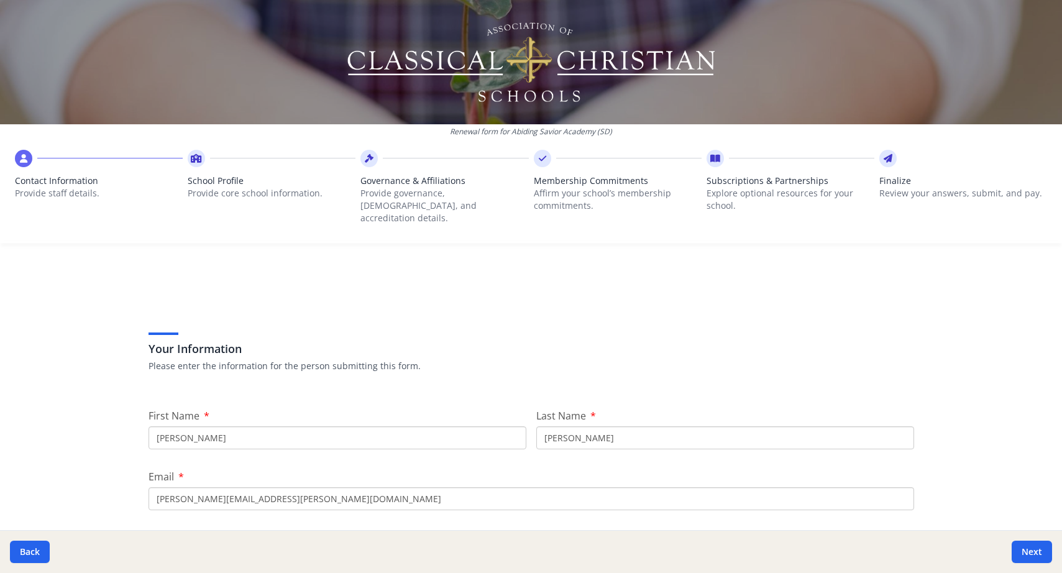  What do you see at coordinates (561, 416) in the screenshot?
I see `span: Last Name` at bounding box center [561, 416].